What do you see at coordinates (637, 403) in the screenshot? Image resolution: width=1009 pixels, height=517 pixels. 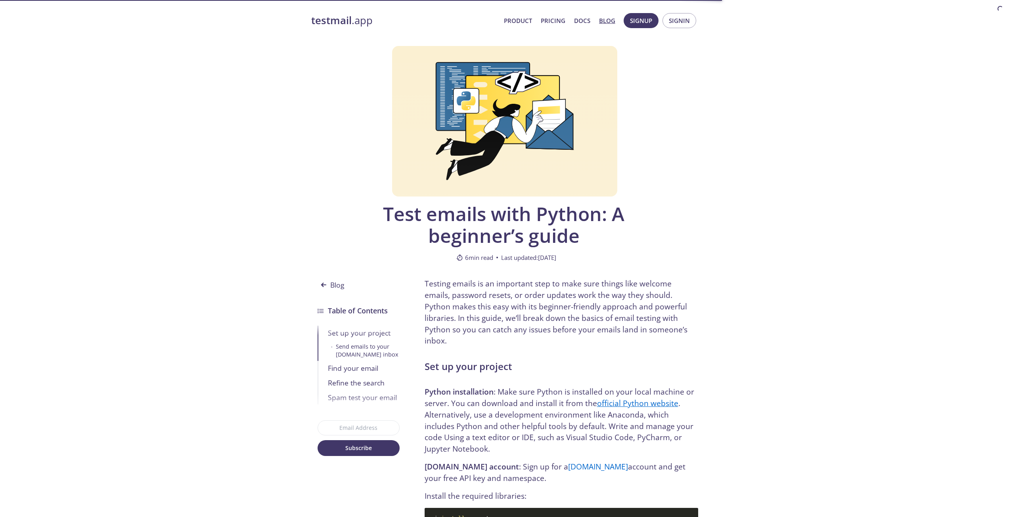 I see `a: official Python website` at bounding box center [637, 403].